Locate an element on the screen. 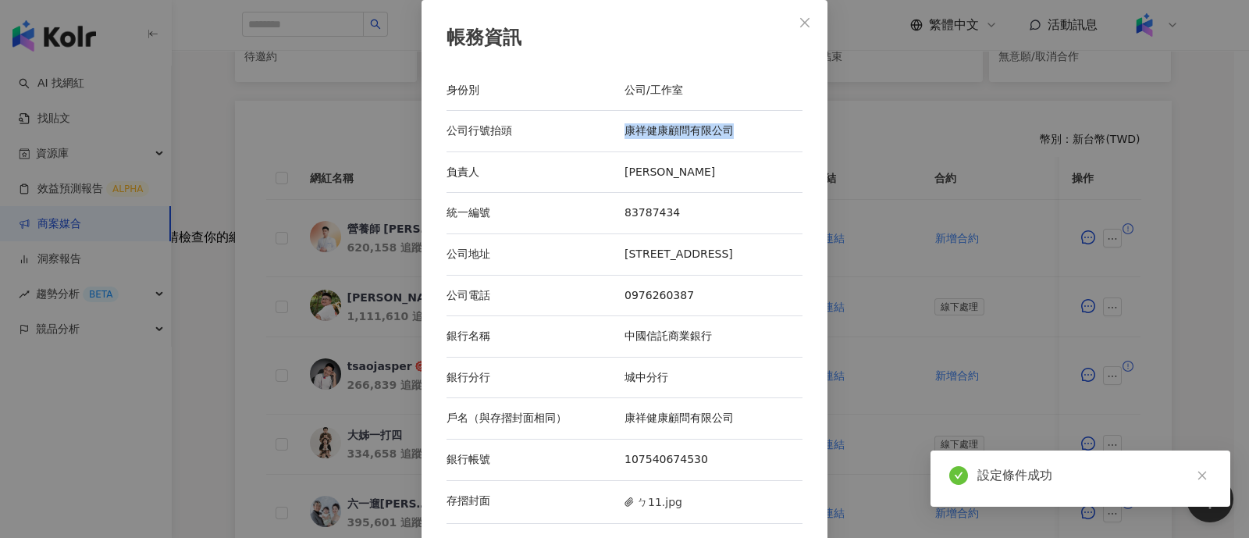  div: 0976260387 is located at coordinates (714, 296).